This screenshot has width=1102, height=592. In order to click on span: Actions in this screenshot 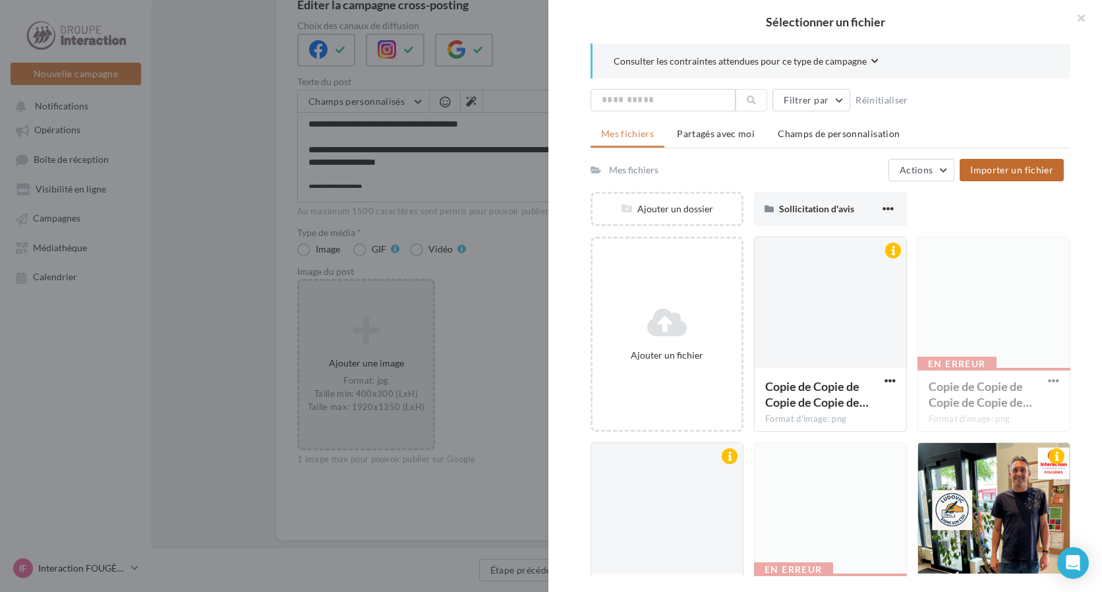, I will do `click(916, 169)`.